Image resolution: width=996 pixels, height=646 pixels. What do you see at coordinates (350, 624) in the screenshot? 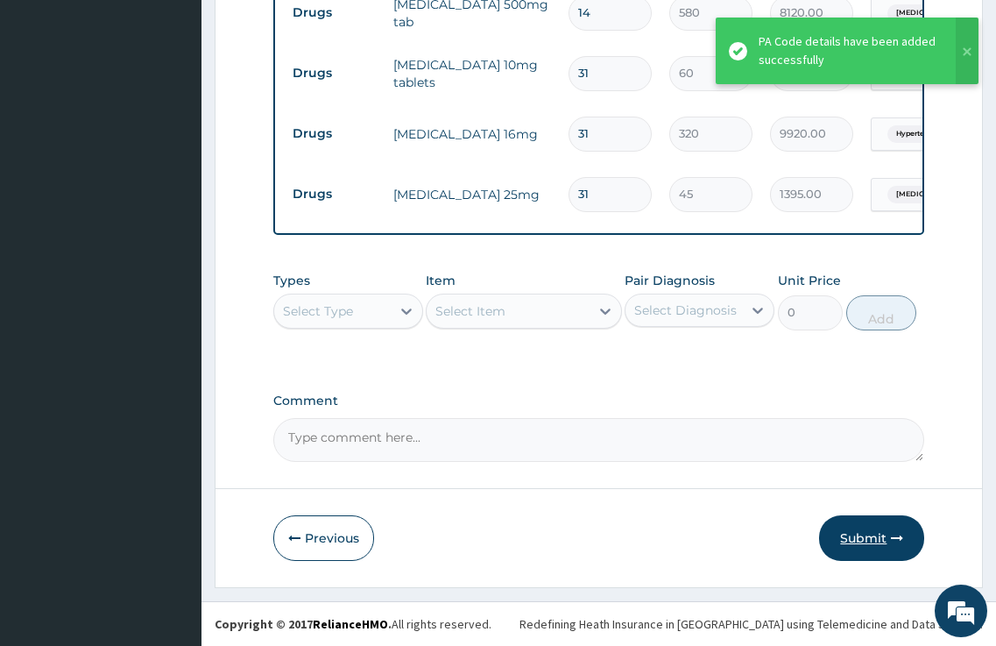
I see `a: RelianceHMO` at bounding box center [350, 624].